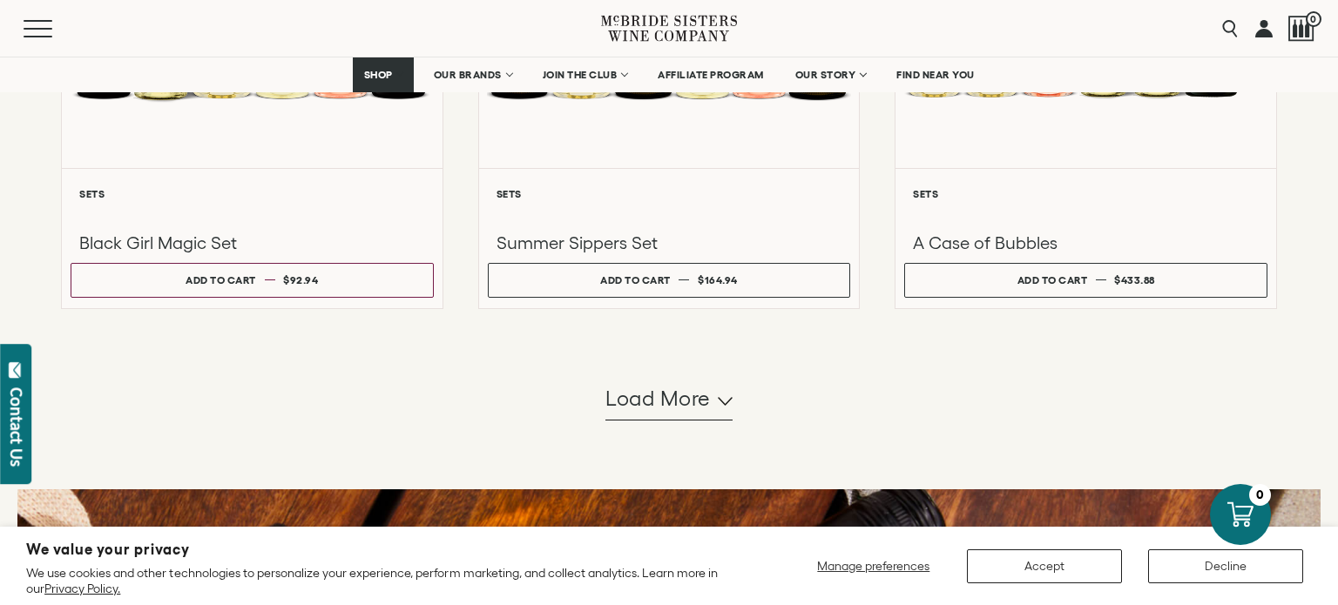 Image resolution: width=1338 pixels, height=605 pixels. I want to click on div: 0, so click(1259, 495).